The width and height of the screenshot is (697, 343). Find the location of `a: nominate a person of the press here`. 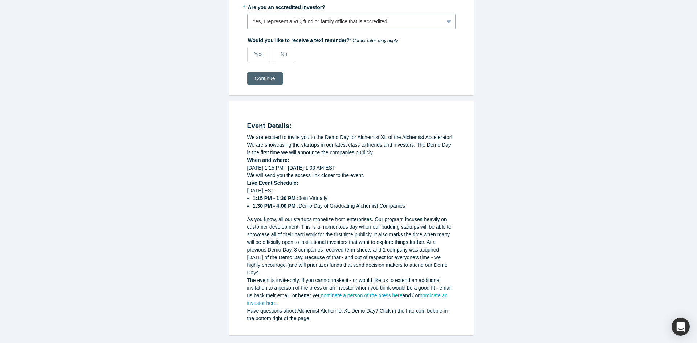

a: nominate a person of the press here is located at coordinates (361, 295).